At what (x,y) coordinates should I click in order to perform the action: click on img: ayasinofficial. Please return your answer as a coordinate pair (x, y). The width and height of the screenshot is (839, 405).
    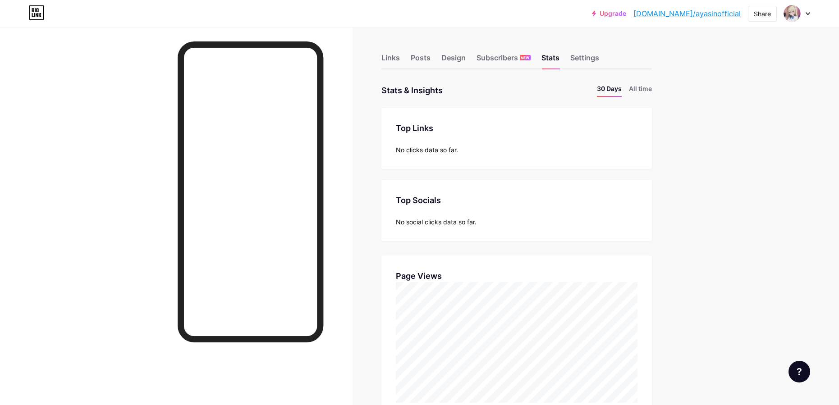
    Looking at the image, I should click on (792, 14).